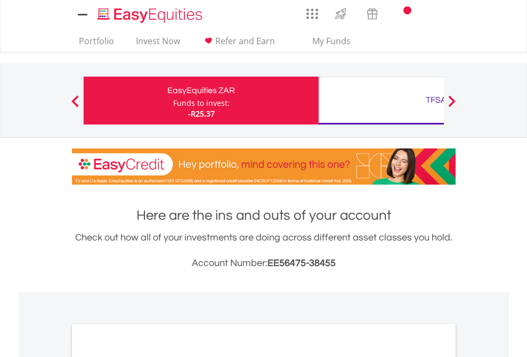  What do you see at coordinates (264, 251) in the screenshot?
I see `div: Check out how all of your investments are doing across different asset classes you hold.` at bounding box center [264, 251].